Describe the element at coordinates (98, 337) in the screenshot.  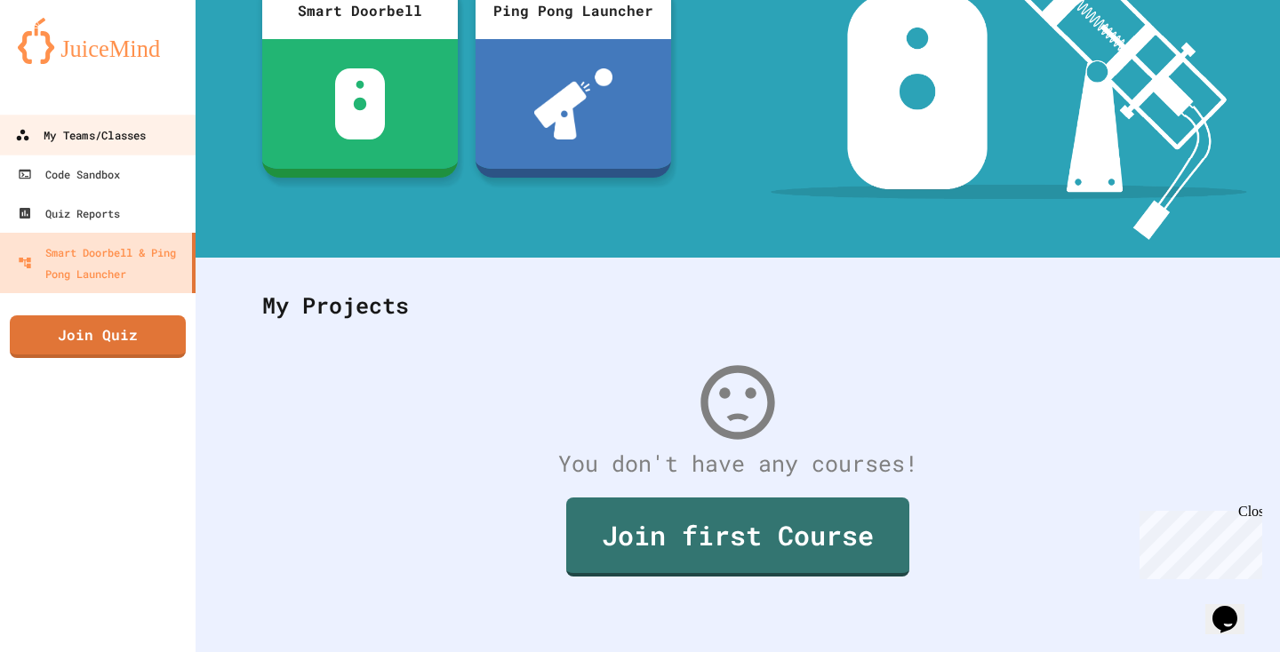
I see `a: Join Quiz` at that location.